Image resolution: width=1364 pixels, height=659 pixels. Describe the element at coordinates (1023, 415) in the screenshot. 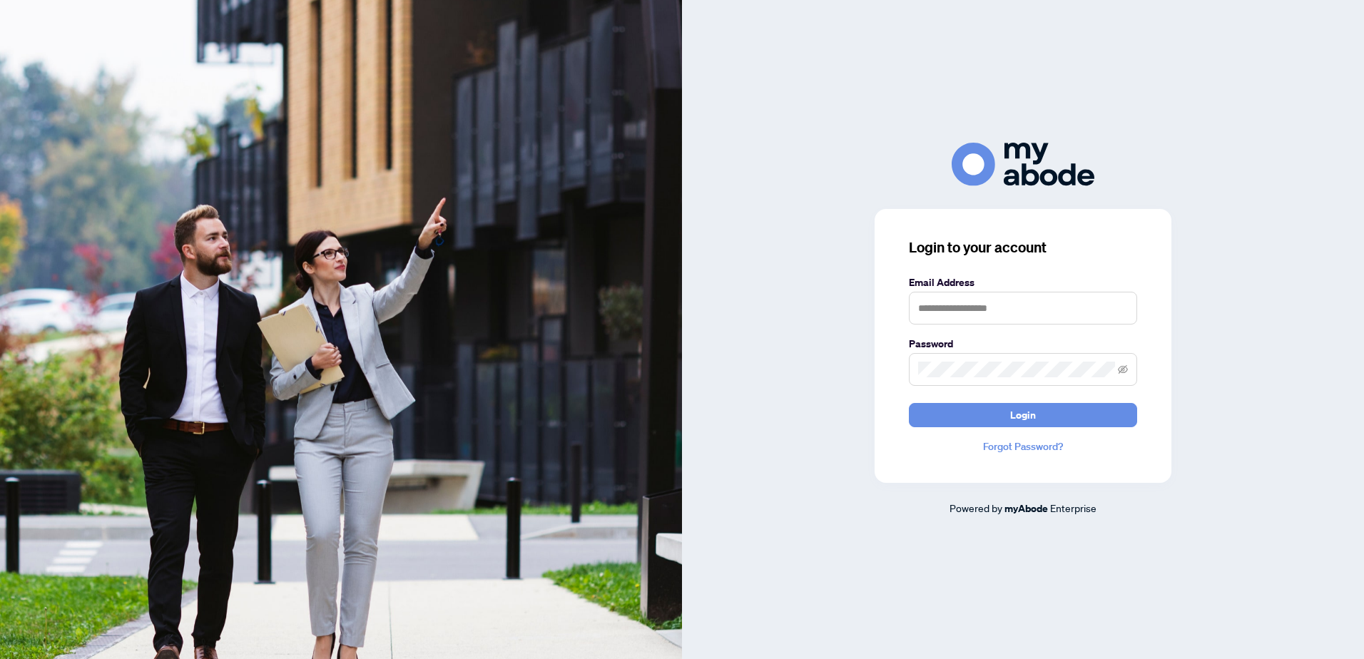

I see `button: Login` at that location.